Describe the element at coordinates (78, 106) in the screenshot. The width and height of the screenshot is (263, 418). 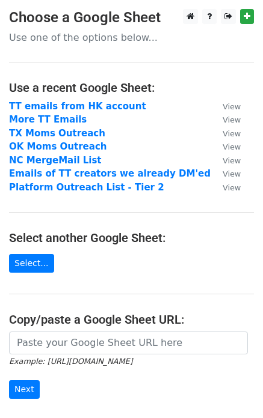
I see `strong: TT emails from HK account` at that location.